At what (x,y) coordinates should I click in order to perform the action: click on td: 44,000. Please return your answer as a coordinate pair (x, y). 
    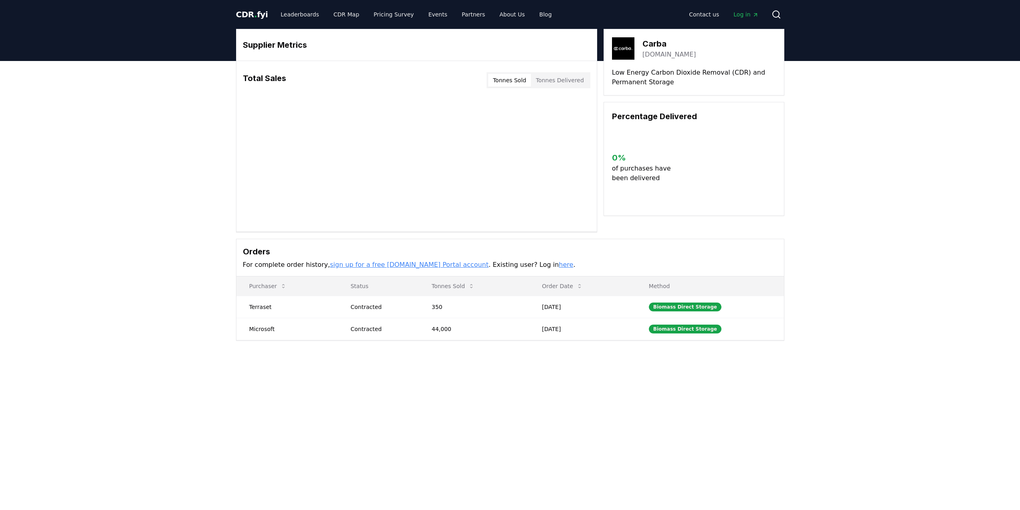
    Looking at the image, I should click on (474, 328).